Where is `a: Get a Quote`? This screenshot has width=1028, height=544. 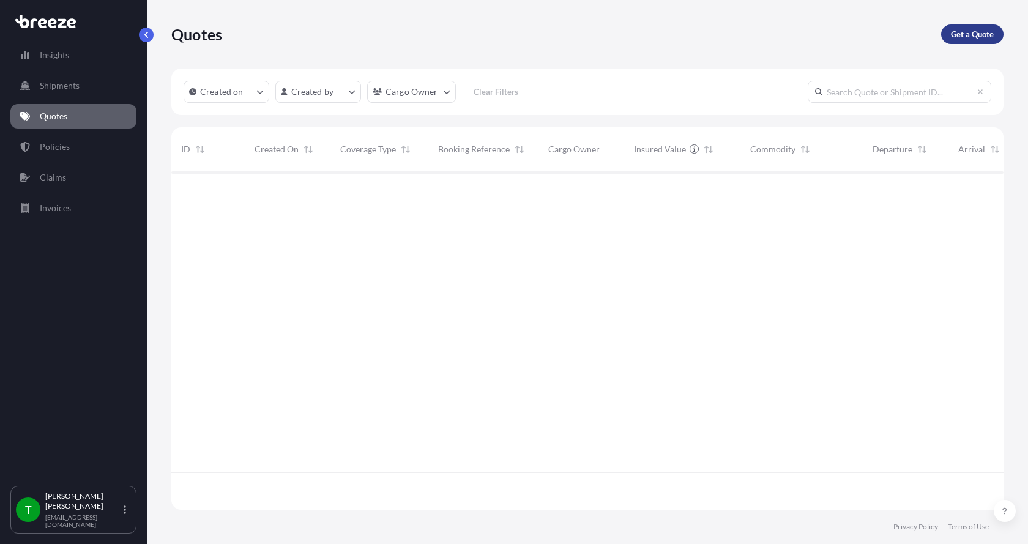 a: Get a Quote is located at coordinates (972, 34).